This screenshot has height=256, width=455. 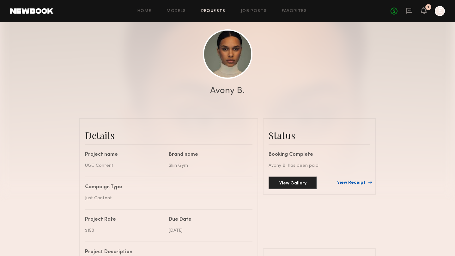 I want to click on div: Booking Complete, so click(x=319, y=155).